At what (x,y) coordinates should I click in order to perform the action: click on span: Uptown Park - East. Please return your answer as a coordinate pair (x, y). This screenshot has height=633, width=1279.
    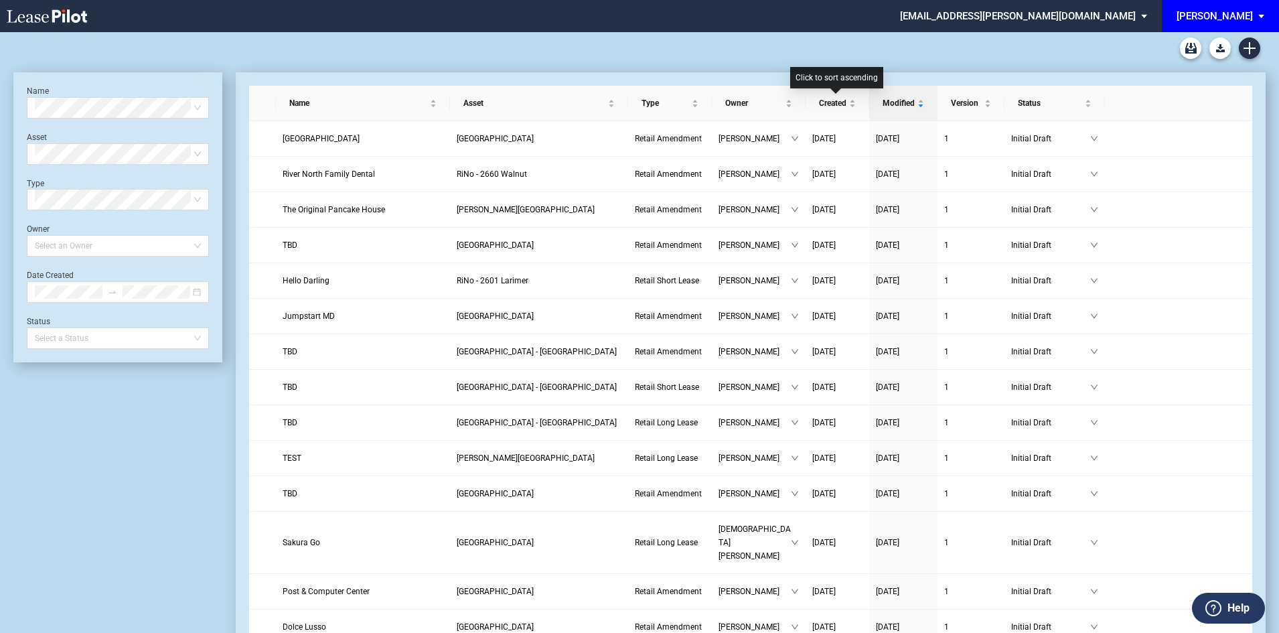
    Looking at the image, I should click on (536, 387).